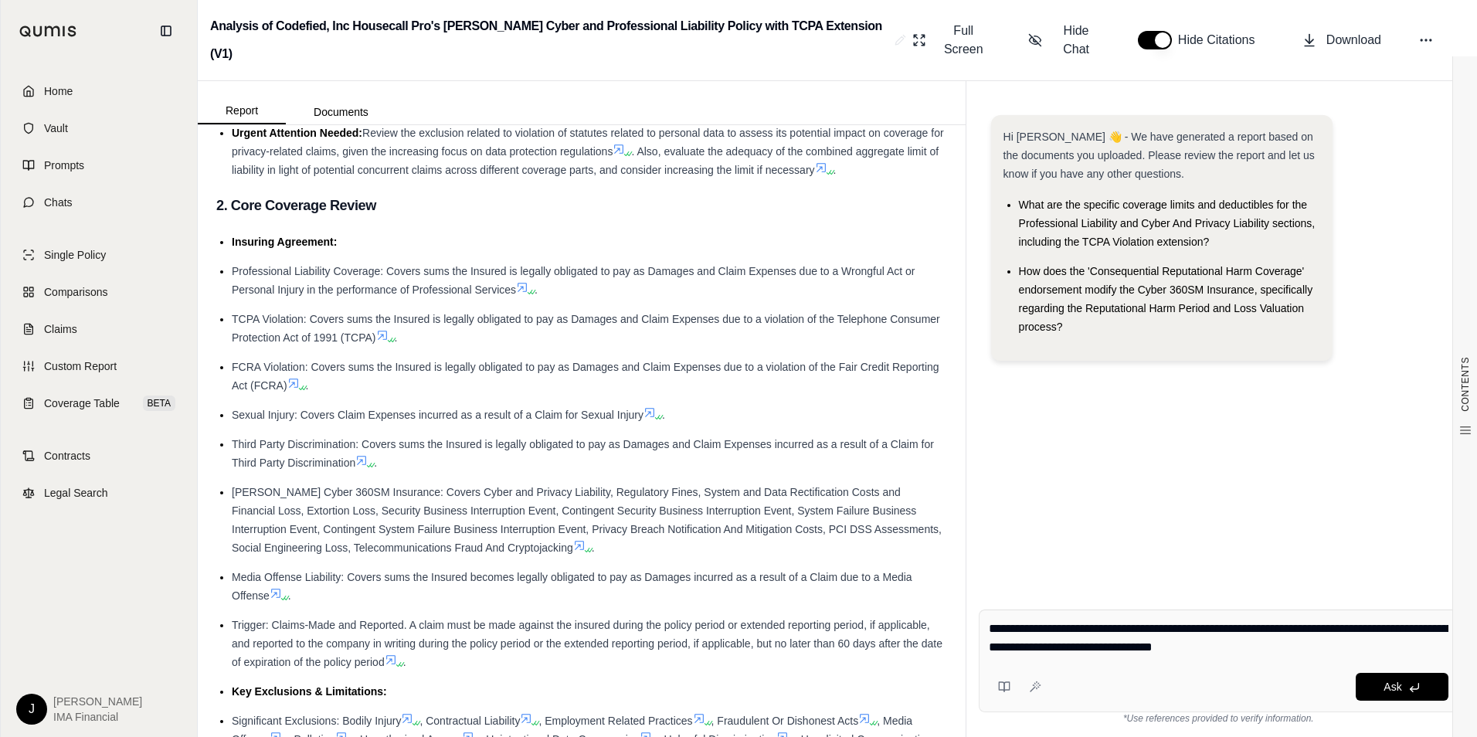 This screenshot has width=1477, height=737. What do you see at coordinates (56, 128) in the screenshot?
I see `span: Vault` at bounding box center [56, 128].